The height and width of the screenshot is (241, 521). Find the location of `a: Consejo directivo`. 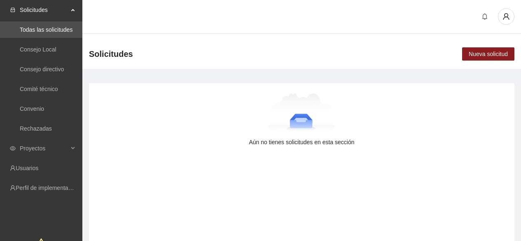

a: Consejo directivo is located at coordinates (42, 69).